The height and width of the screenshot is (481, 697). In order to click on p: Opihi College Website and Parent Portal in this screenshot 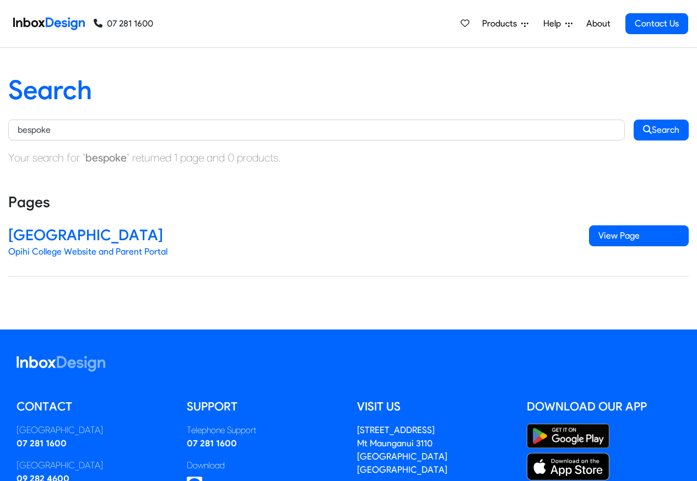, I will do `click(290, 252)`.